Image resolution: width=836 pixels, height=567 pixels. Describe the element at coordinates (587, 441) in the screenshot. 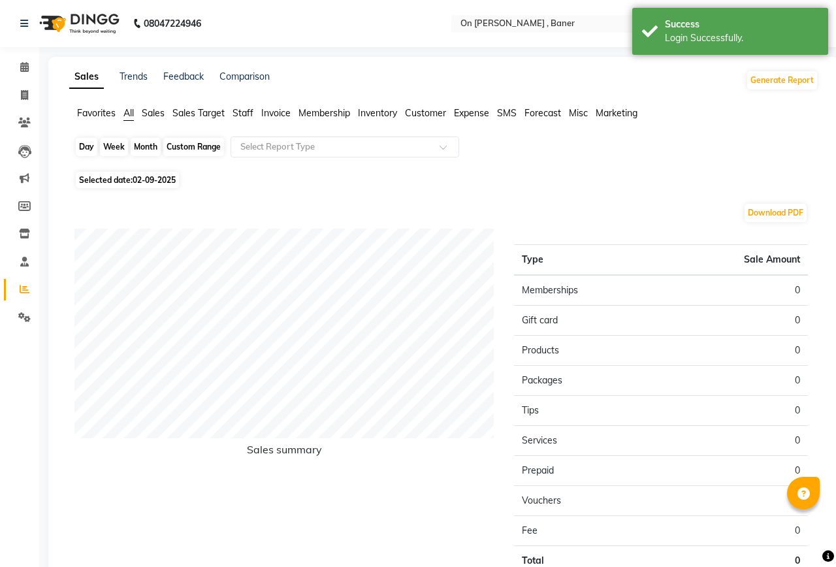

I see `td: Services` at that location.